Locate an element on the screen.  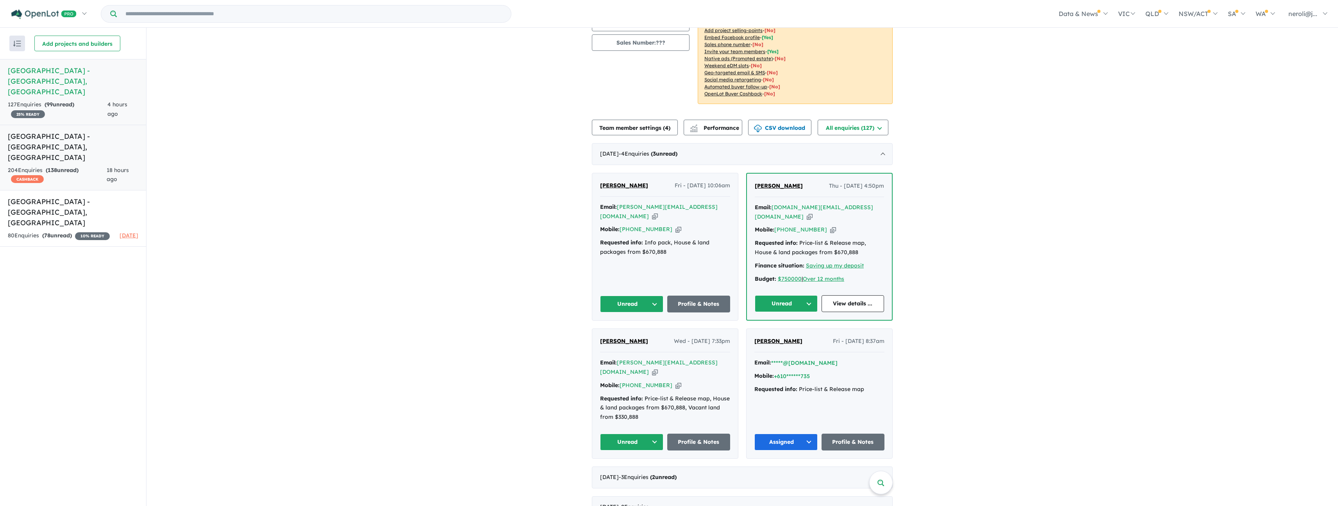
span: 10 % READY is located at coordinates (92, 236).